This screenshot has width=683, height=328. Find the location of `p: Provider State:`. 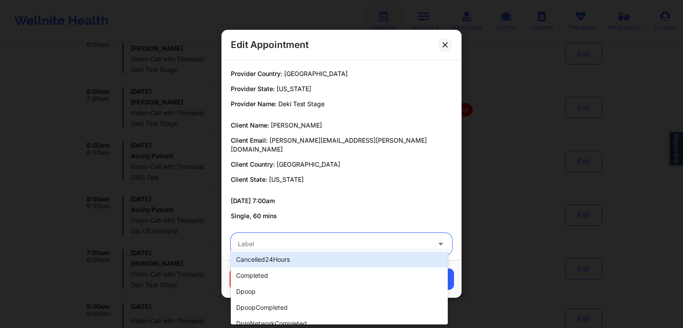

p: Provider State: is located at coordinates (341, 89).